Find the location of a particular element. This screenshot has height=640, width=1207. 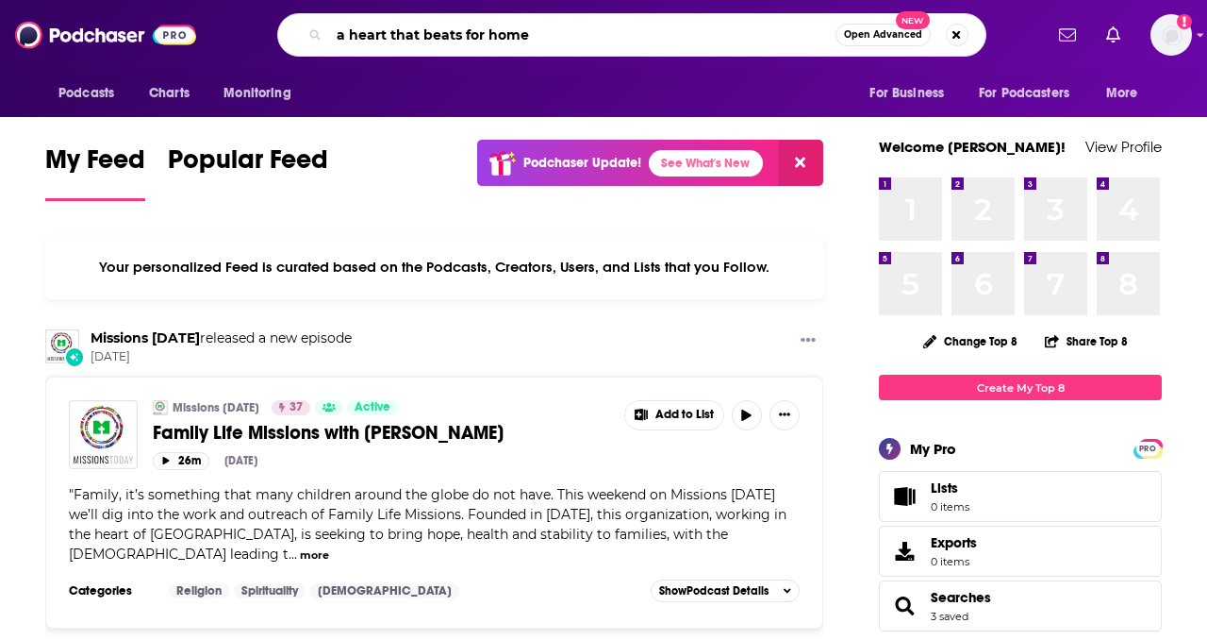

button: ShowPodcast Details is located at coordinates (725, 590).